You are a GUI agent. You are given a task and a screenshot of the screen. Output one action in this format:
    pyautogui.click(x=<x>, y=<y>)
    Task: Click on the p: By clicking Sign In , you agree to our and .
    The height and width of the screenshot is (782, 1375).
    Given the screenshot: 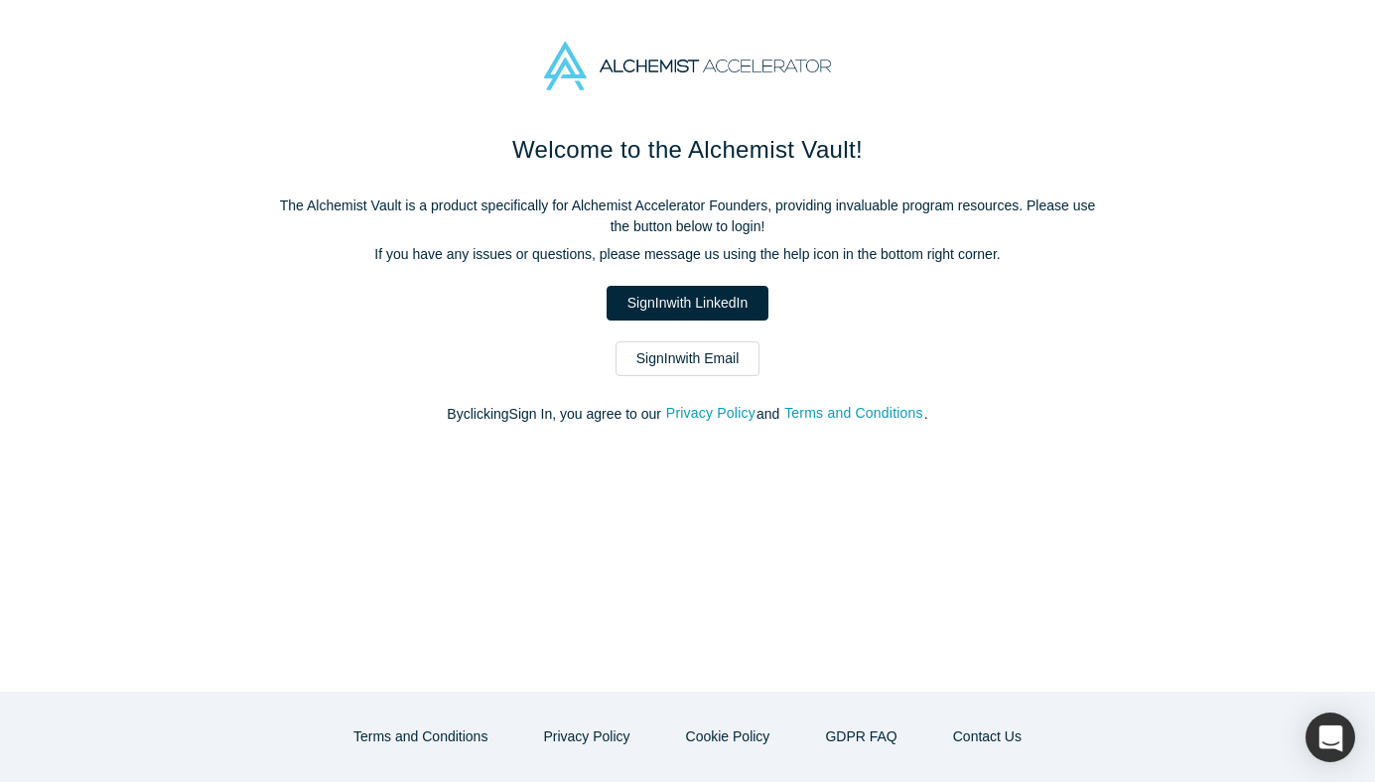 What is the action you would take?
    pyautogui.click(x=688, y=414)
    